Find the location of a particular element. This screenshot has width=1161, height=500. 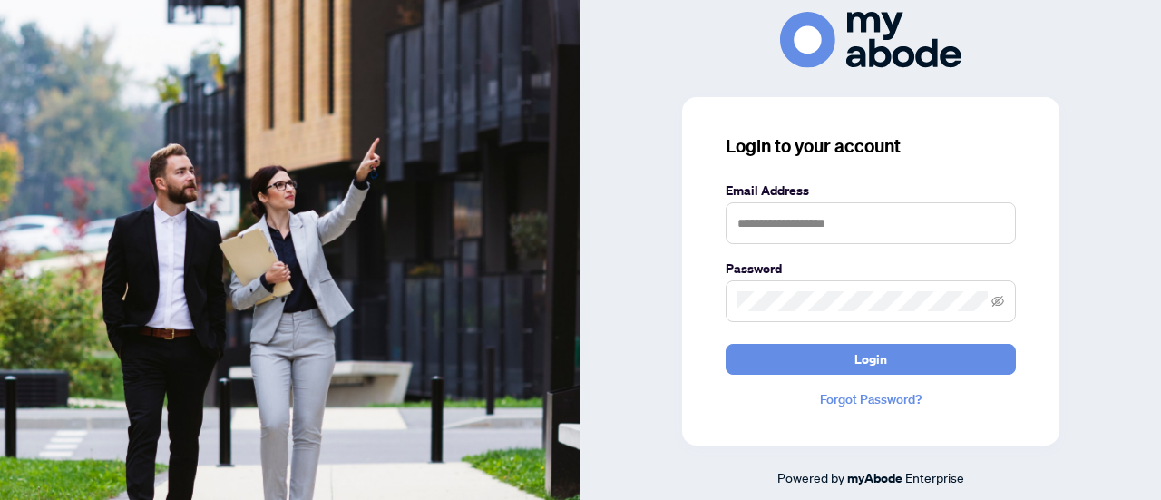

h3: Login to your account is located at coordinates (871, 146).